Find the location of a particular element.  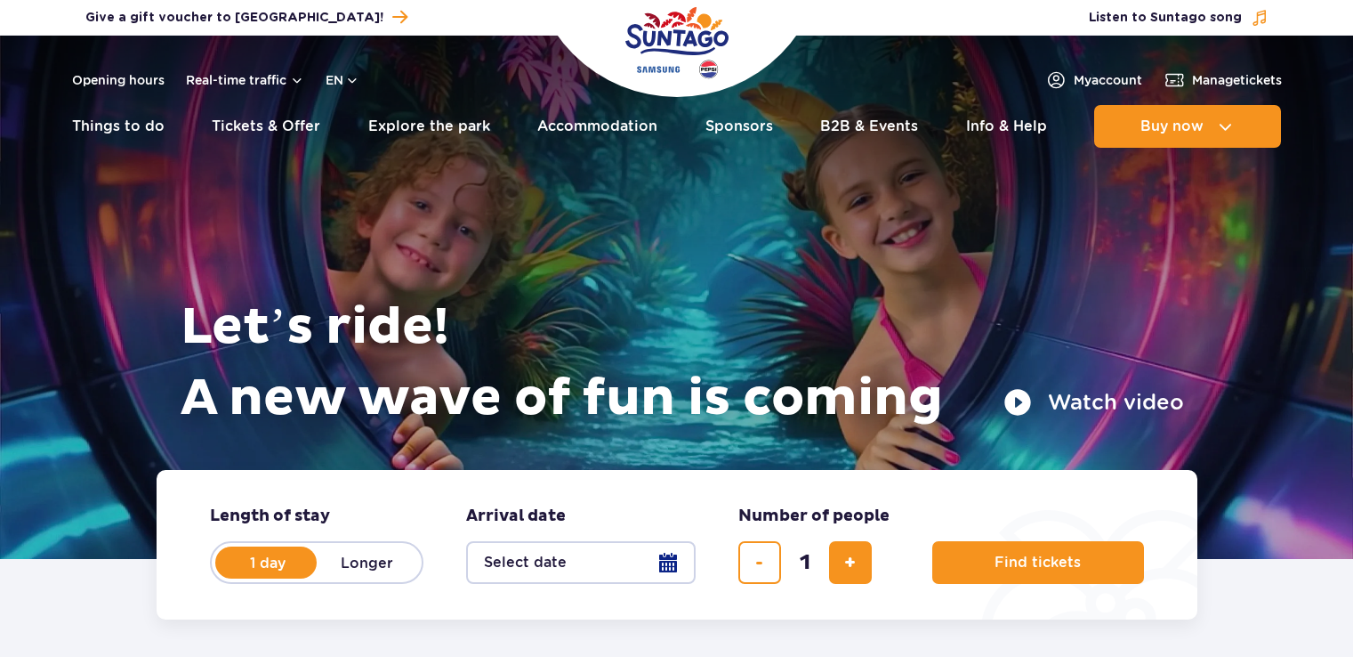

a: Opening hours is located at coordinates (118, 80).